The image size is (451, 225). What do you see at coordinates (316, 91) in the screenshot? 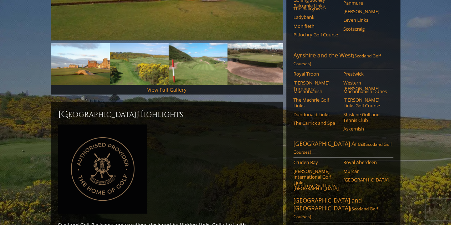
I see `a: Machrihanish` at bounding box center [316, 91].